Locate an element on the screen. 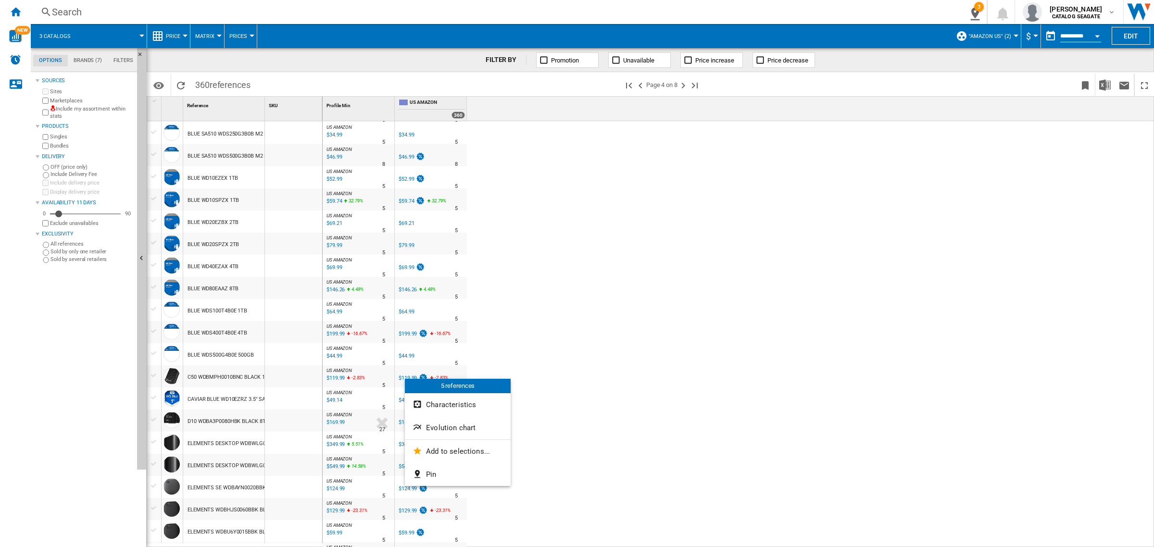 Image resolution: width=1154 pixels, height=547 pixels. button: Add to selections... is located at coordinates (458, 451).